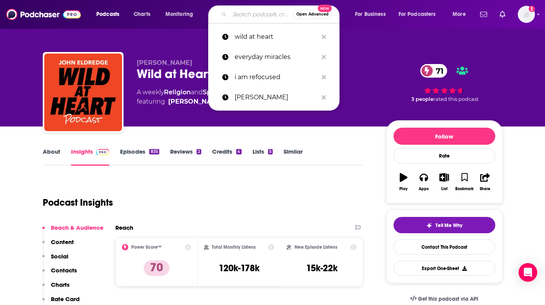  What do you see at coordinates (276, 77) in the screenshot?
I see `p: i am refocused` at bounding box center [276, 77].